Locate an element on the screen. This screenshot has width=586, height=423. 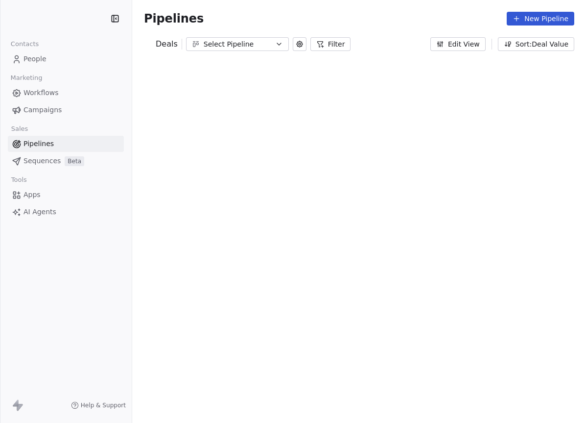
span: Contacts is located at coordinates (24, 44).